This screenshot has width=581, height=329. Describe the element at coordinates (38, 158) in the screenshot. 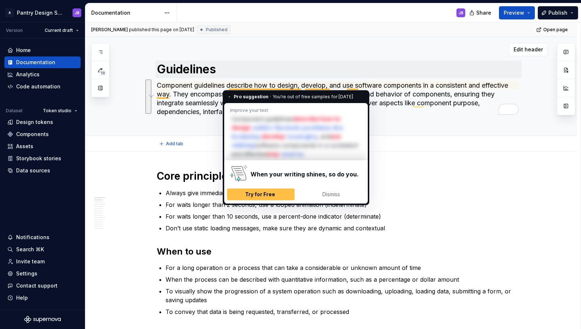

I see `div: Storybook stories` at that location.